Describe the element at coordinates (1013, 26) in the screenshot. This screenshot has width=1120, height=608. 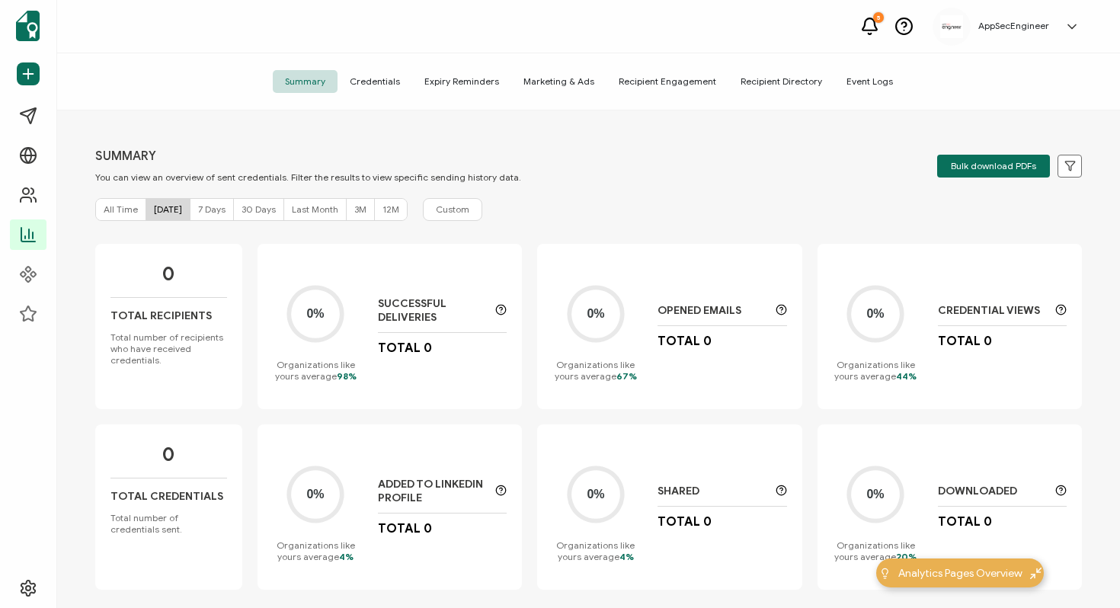
I see `h5: AppSecEngineer` at that location.